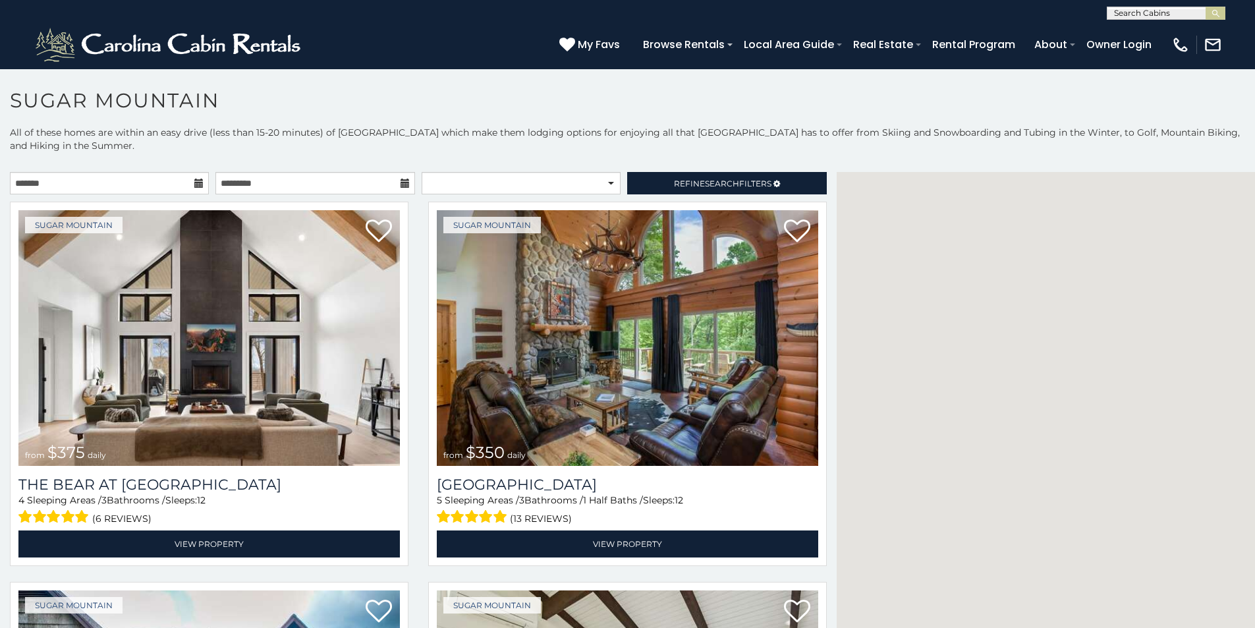  I want to click on img: White-1-2.png, so click(169, 45).